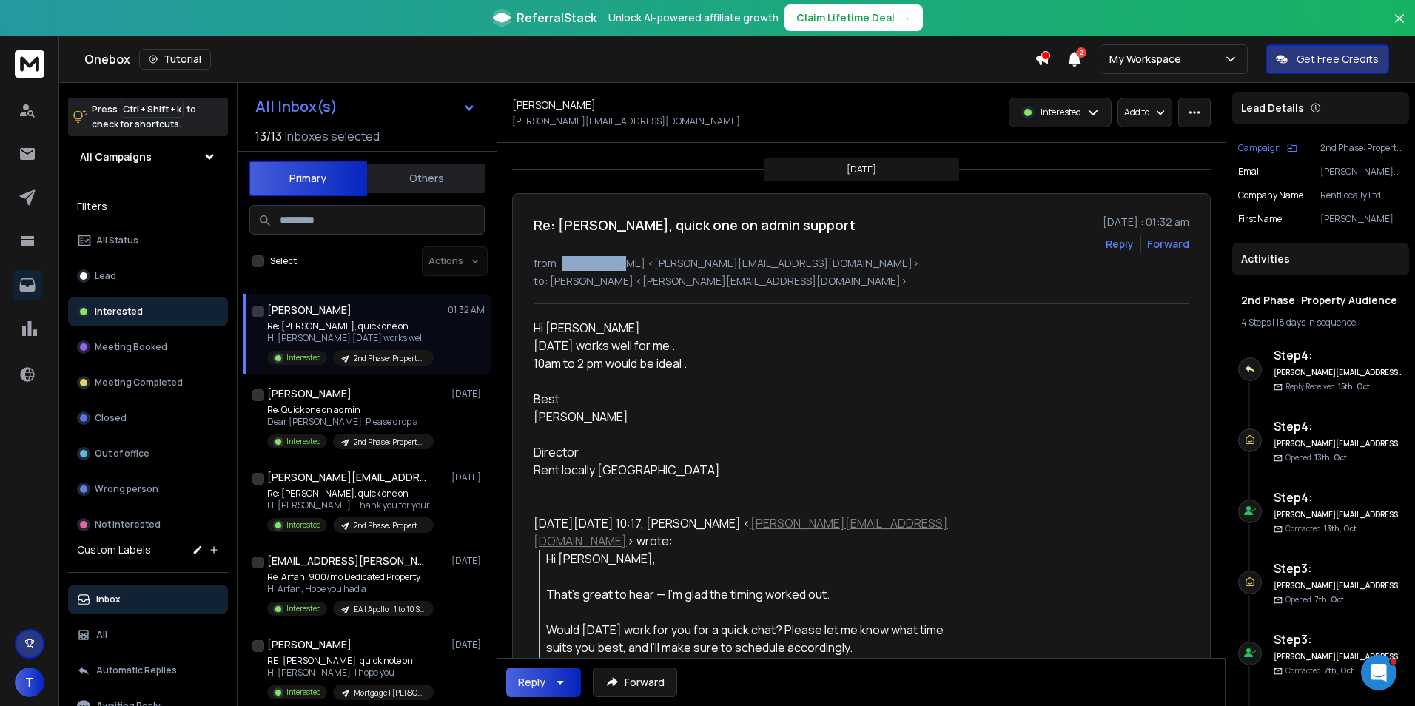 The height and width of the screenshot is (706, 1415). I want to click on button: Closed, so click(148, 418).